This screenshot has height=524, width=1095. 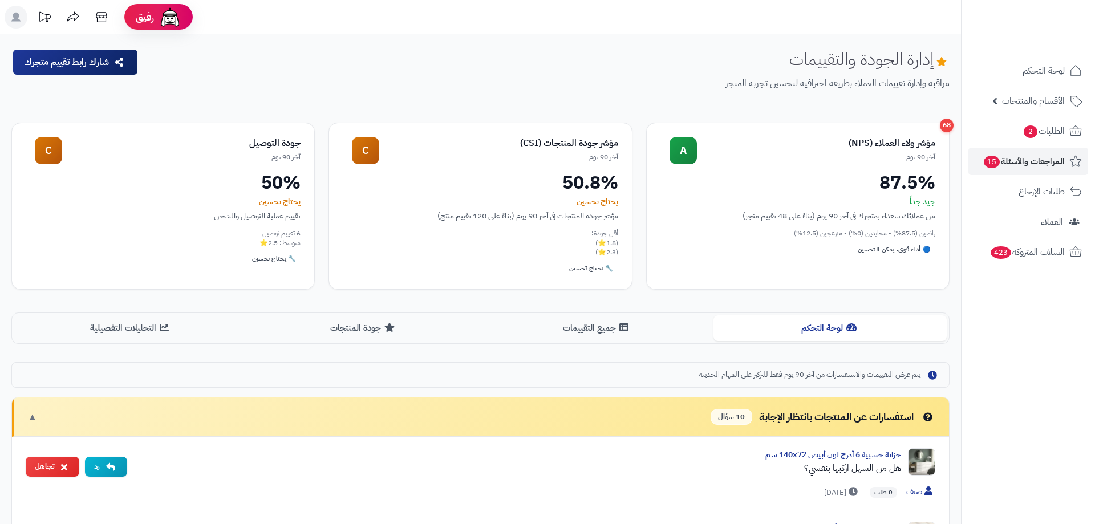 I want to click on span: ضيف, so click(x=920, y=492).